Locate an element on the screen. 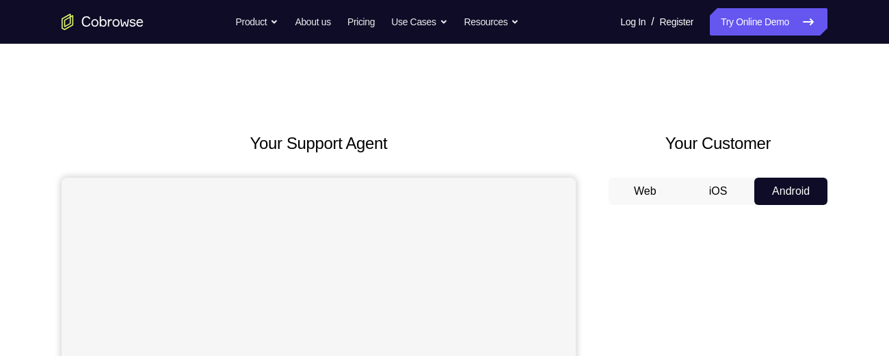 The width and height of the screenshot is (889, 356). a: About us is located at coordinates (313, 22).